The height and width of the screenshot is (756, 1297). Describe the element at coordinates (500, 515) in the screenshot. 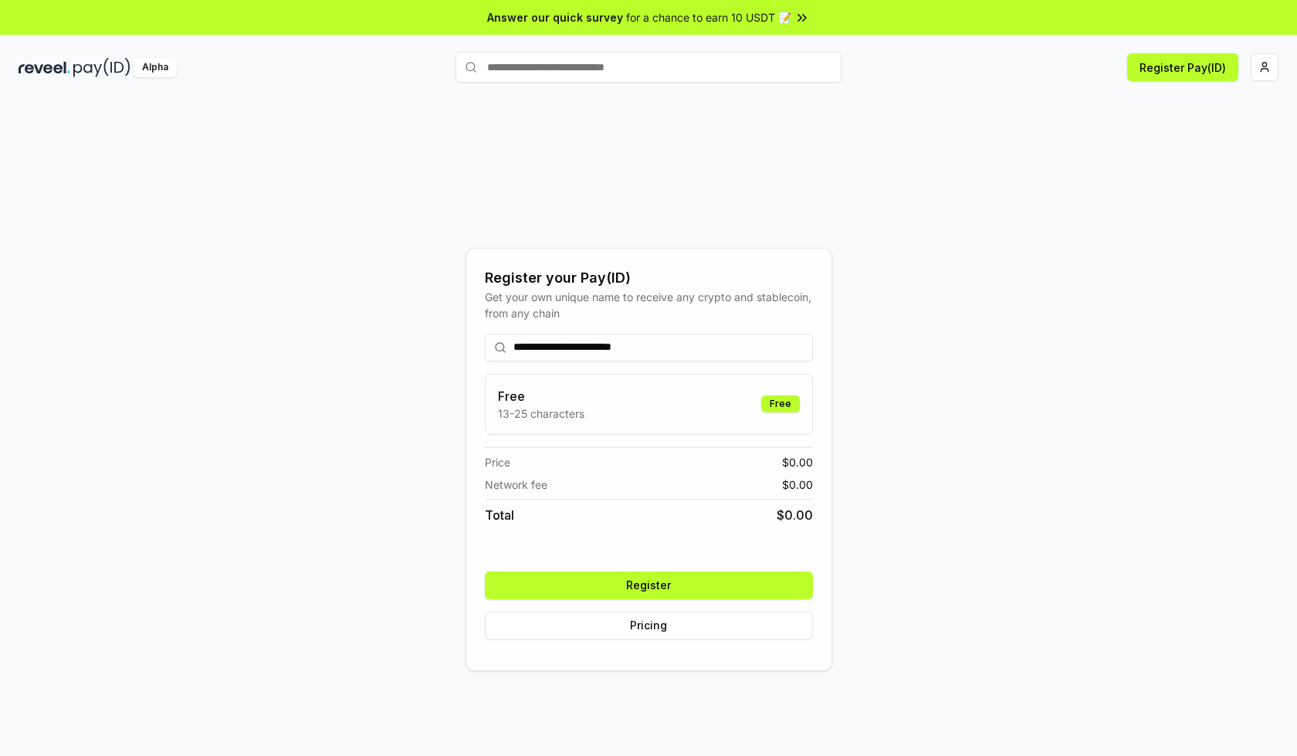

I see `span: Total` at that location.